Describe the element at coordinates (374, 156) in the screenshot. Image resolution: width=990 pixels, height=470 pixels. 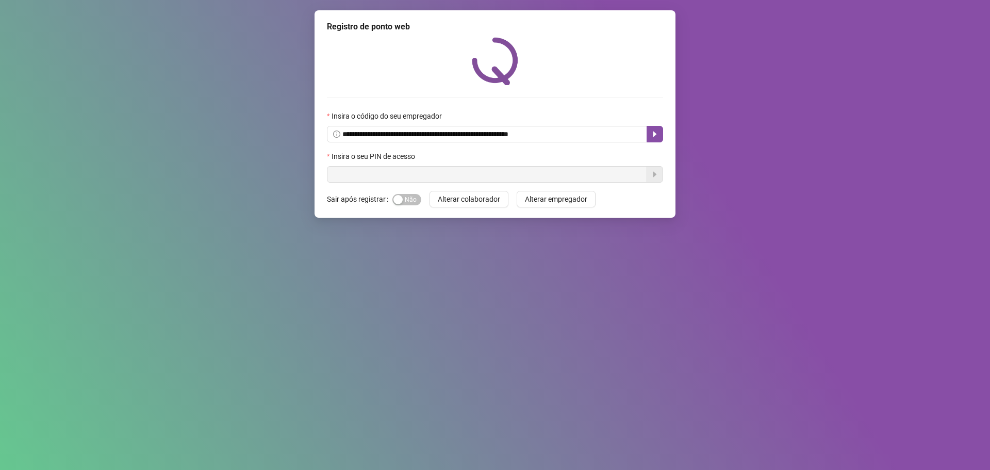
I see `label: Insira o seu PIN de acesso` at that location.